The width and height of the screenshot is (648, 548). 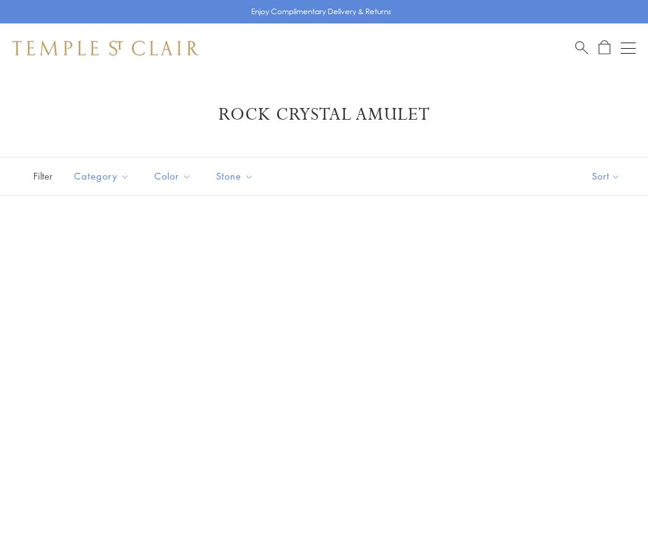 I want to click on span: Stone, so click(x=236, y=176).